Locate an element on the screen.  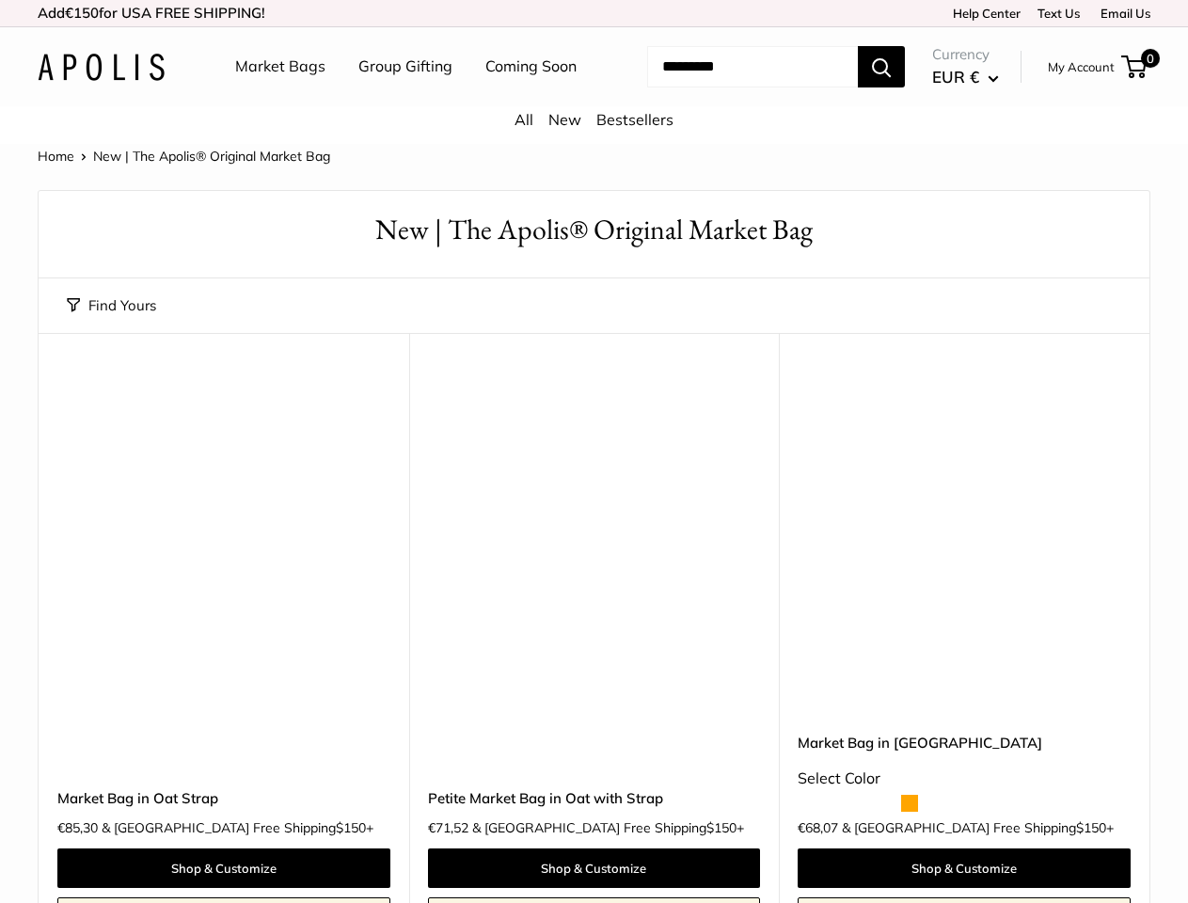
span: New | The Apolis® Original Market Bag is located at coordinates (212, 156).